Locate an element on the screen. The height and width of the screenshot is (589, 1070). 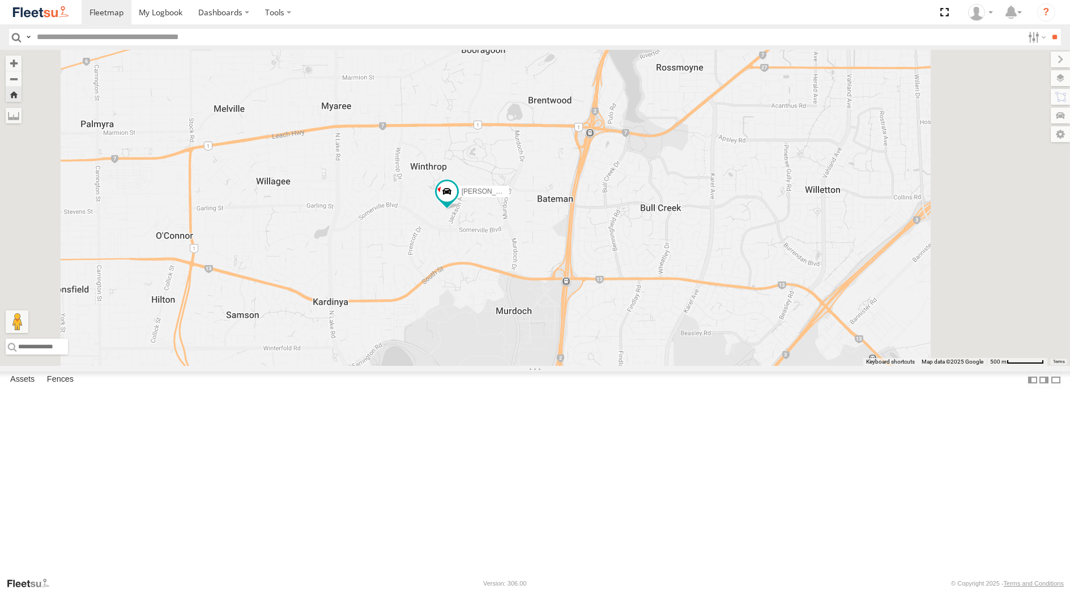
div: © Copyright 2025 - is located at coordinates (1007, 583).